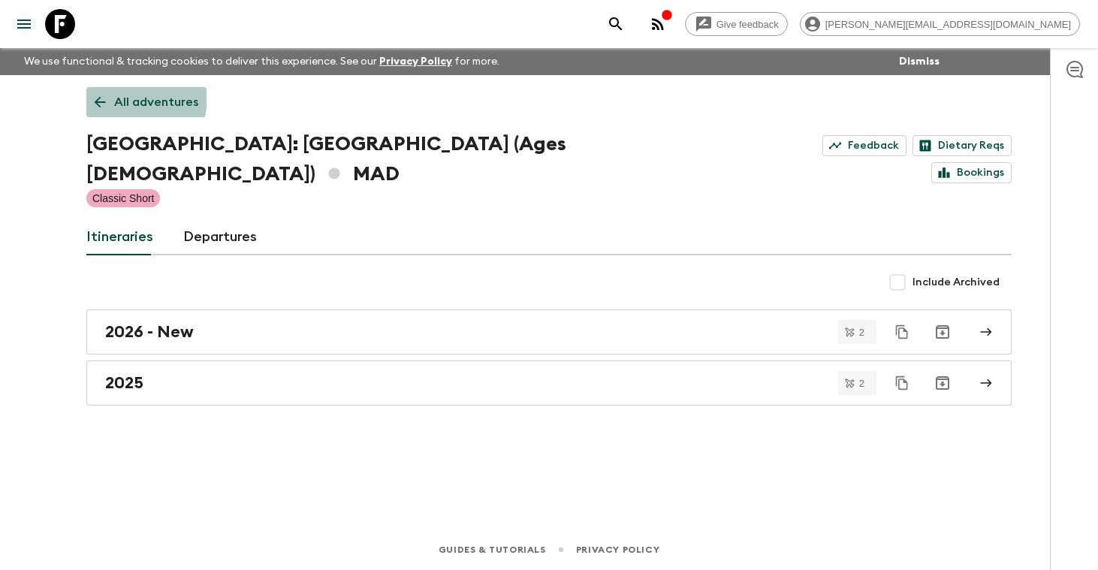 The height and width of the screenshot is (570, 1098). What do you see at coordinates (119, 237) in the screenshot?
I see `a: Itineraries` at bounding box center [119, 237].